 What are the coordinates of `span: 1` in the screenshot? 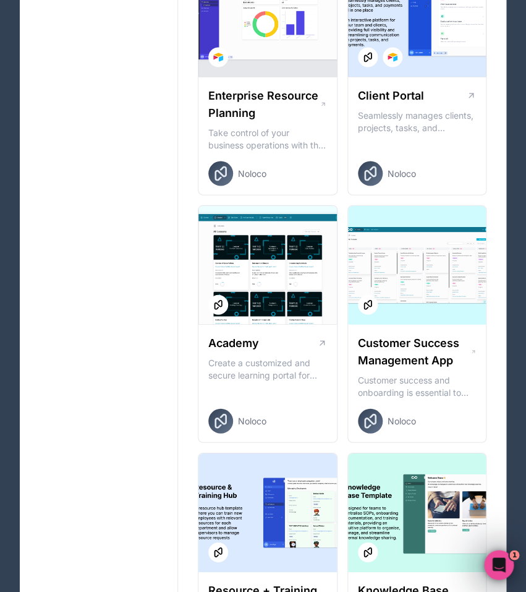 It's located at (514, 554).